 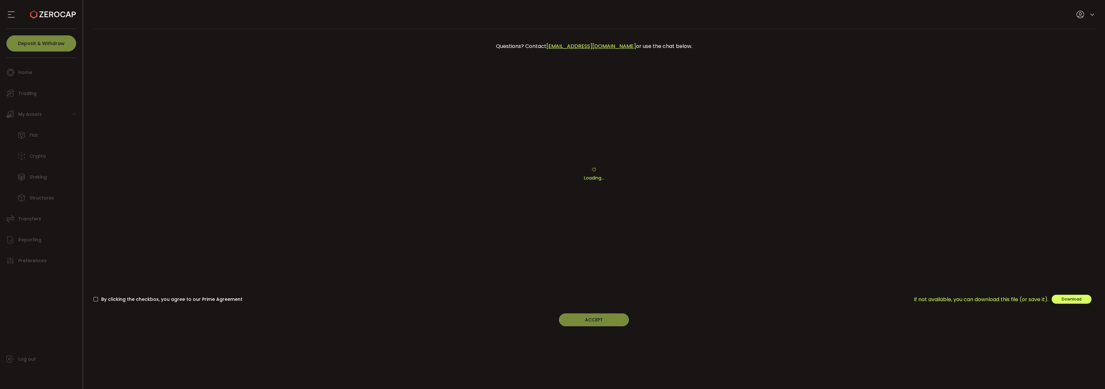 I want to click on p: Loading..., so click(x=594, y=178).